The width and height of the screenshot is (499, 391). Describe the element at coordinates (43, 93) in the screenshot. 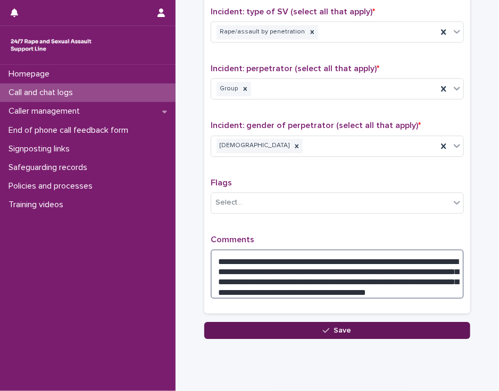

I see `p: Call and chat logs` at that location.